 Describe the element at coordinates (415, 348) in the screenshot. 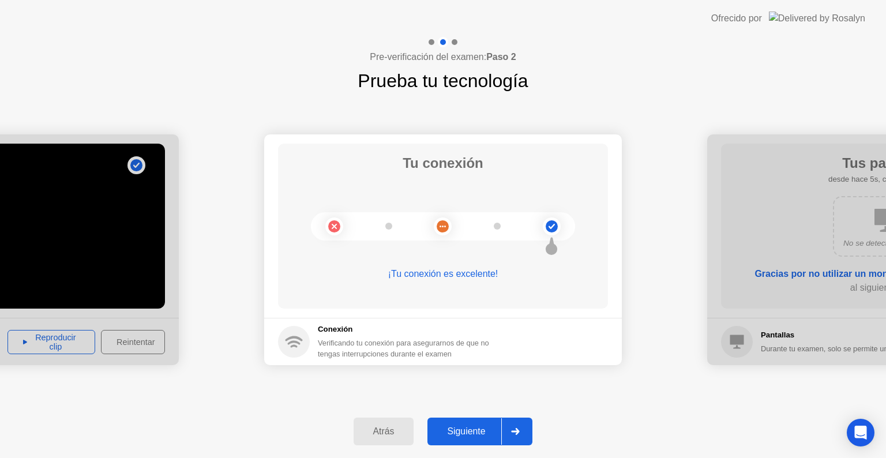

I see `div: Verificando tu conexión para asegurarnos de que no tengas interrupciones durante el examen` at that location.